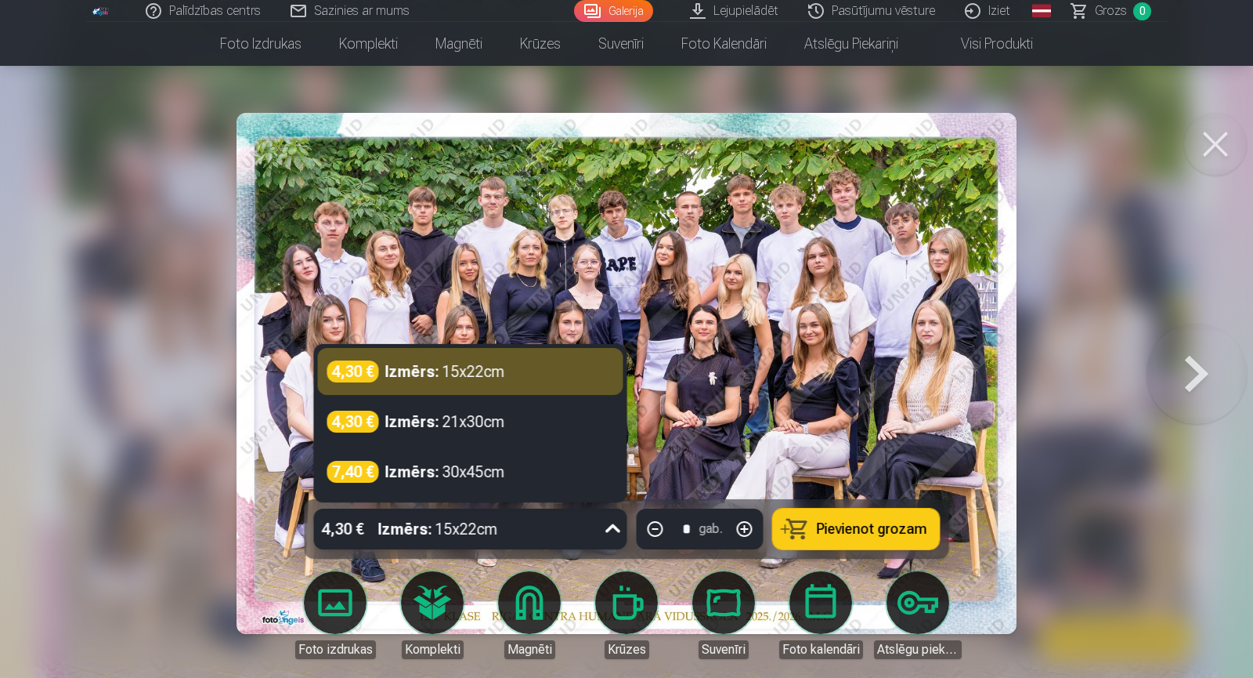 The height and width of the screenshot is (678, 1253). I want to click on div: Foto kalendāri, so click(821, 649).